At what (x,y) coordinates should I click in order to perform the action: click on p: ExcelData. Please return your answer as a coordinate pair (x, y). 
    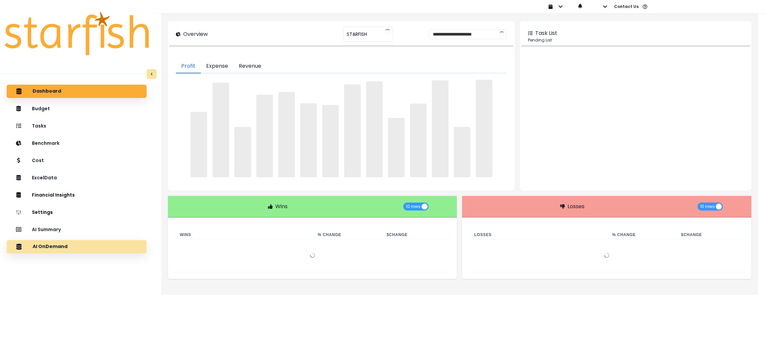
    Looking at the image, I should click on (44, 178).